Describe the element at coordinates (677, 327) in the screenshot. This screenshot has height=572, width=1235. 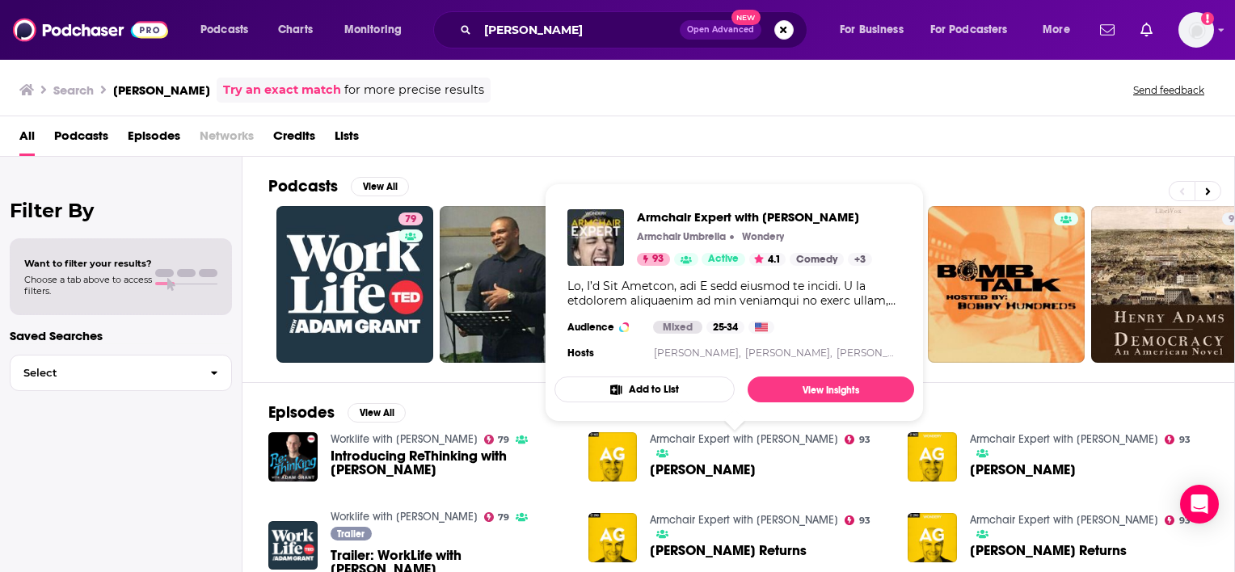
I see `div: Mixed` at that location.